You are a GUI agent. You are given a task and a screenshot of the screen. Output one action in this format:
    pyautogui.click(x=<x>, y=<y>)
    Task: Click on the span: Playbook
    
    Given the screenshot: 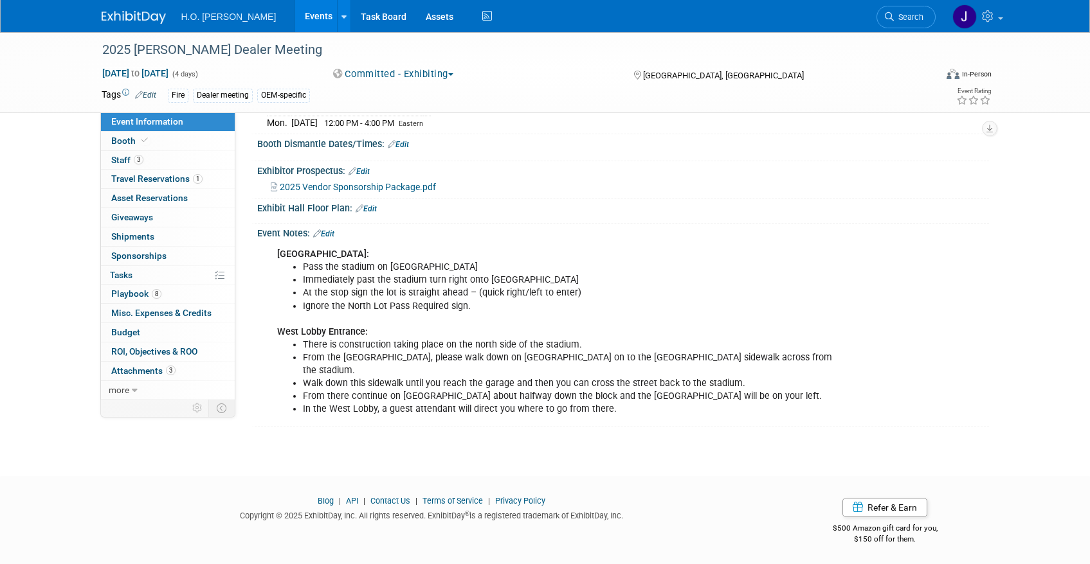 What is the action you would take?
    pyautogui.click(x=136, y=294)
    